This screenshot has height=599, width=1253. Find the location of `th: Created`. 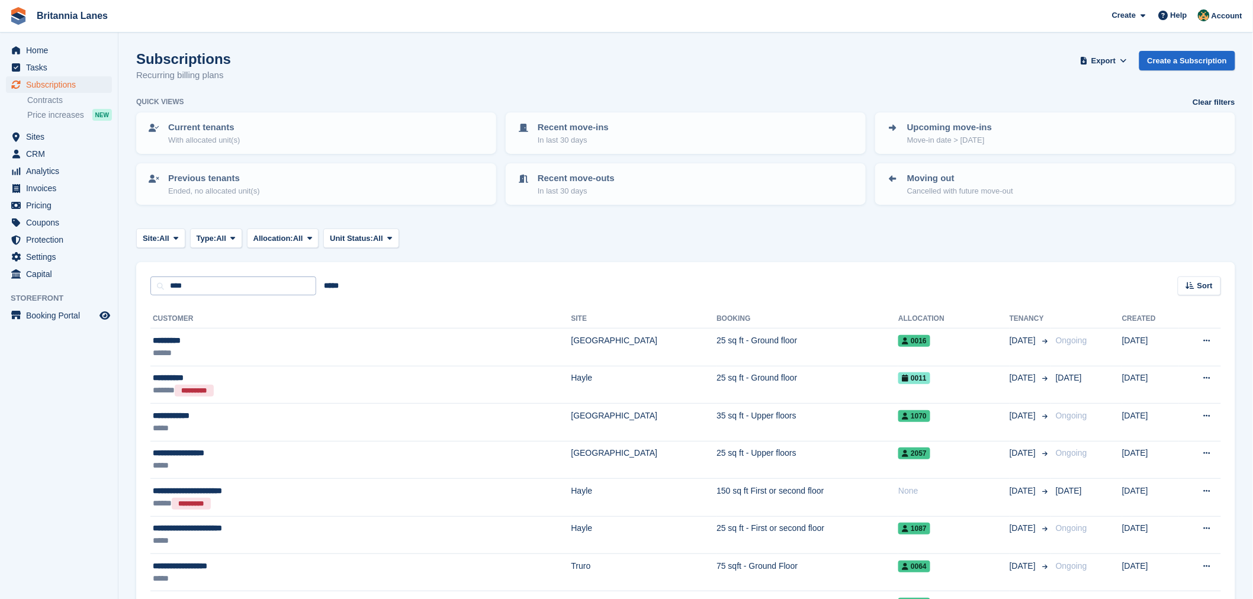

th: Created is located at coordinates (1151, 319).